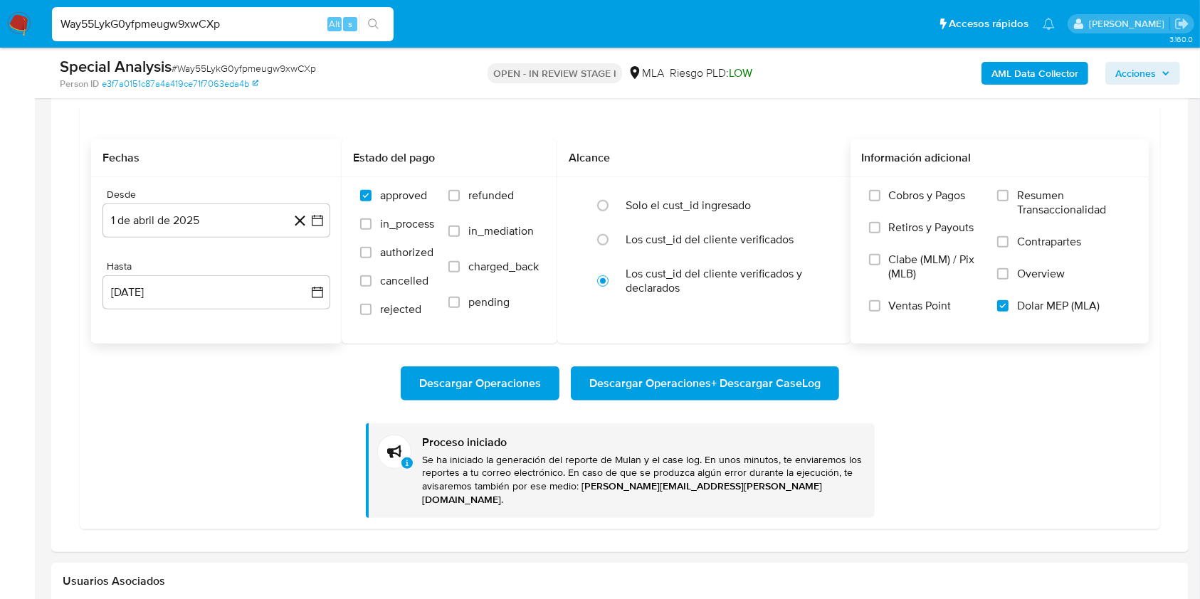 The width and height of the screenshot is (1200, 599). I want to click on a: Notificaciones, so click(1048, 23).